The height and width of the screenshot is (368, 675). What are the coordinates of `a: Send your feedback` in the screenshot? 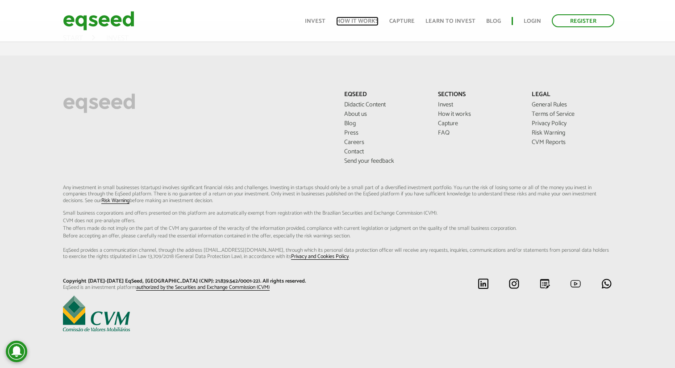 It's located at (385, 161).